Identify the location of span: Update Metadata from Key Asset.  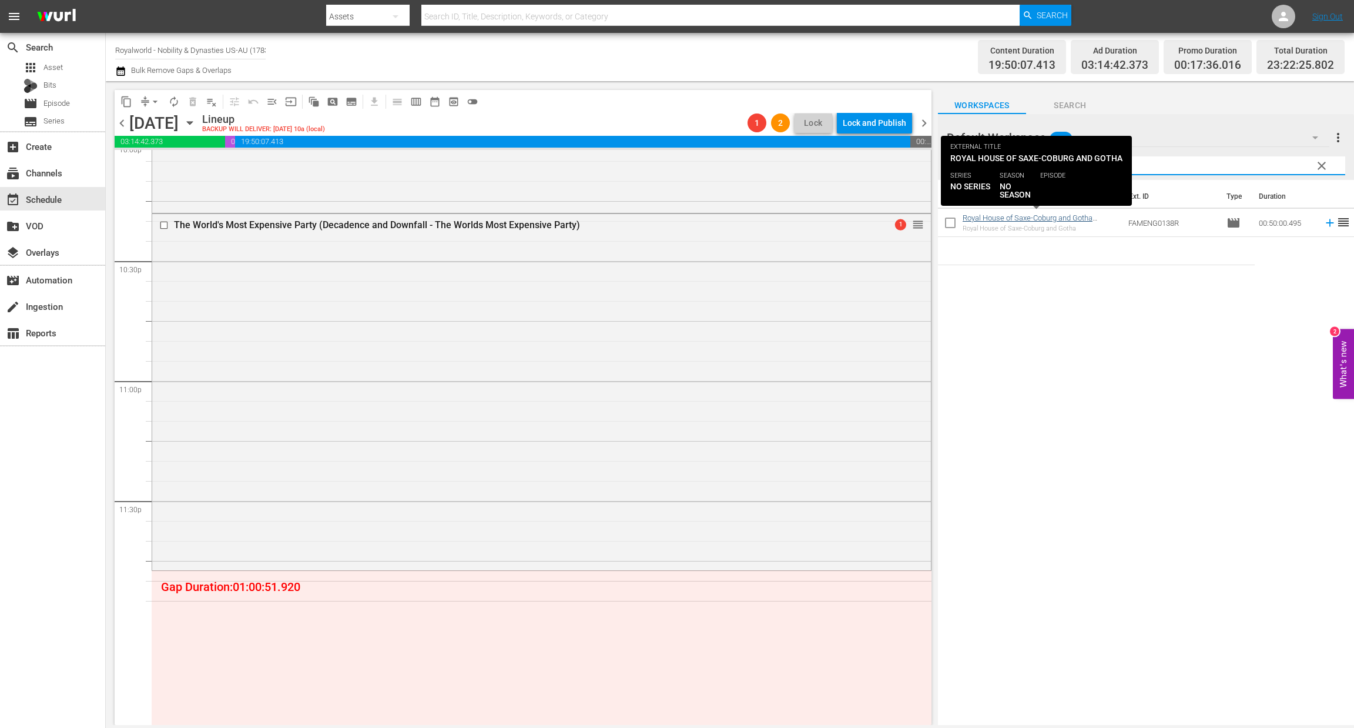
(291, 102).